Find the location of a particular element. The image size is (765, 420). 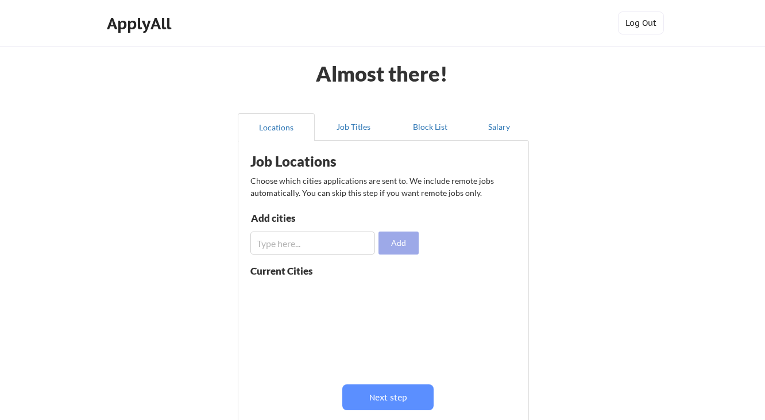

div: Choose which cities applications are sent to. We include remote jobs automatically. You can skip ... is located at coordinates (383, 187).